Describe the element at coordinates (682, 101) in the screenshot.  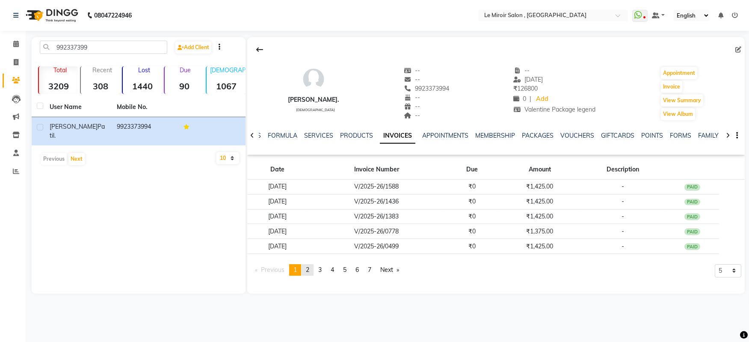
I see `button: View Summary` at that location.